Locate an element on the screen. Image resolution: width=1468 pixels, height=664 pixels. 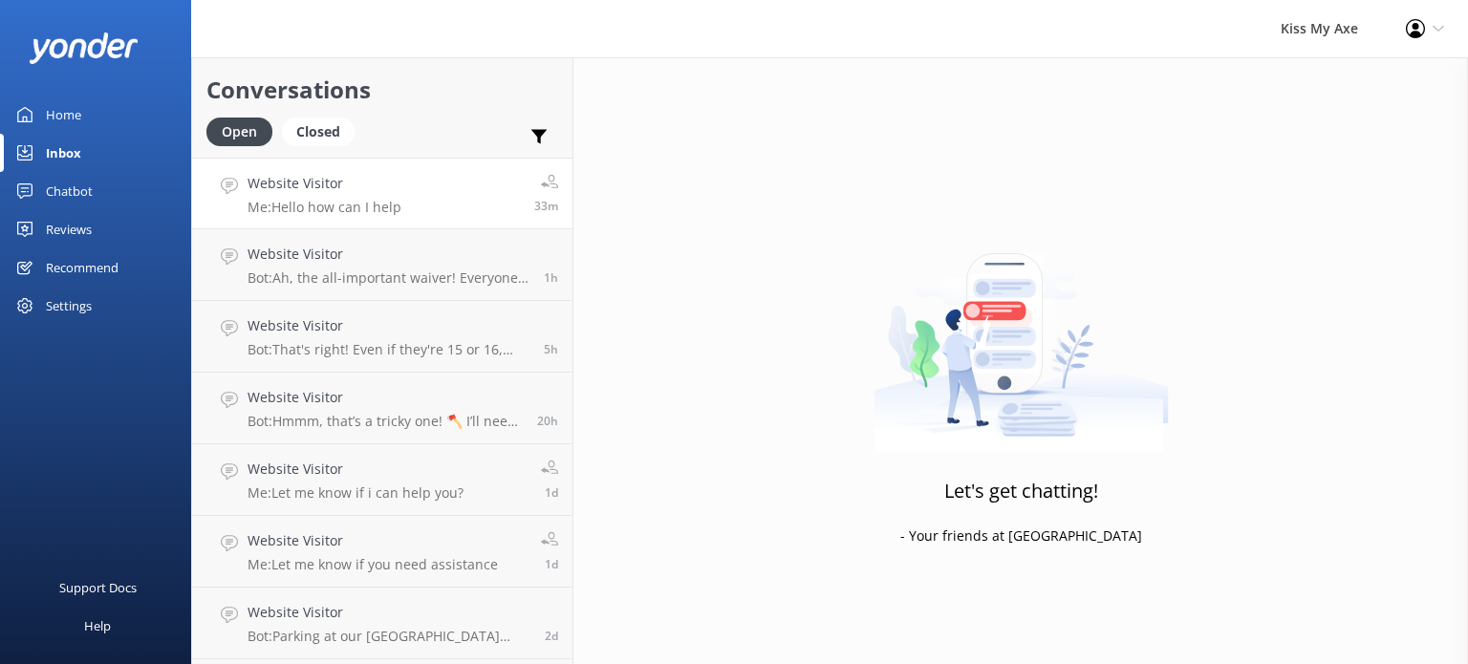
div: Home is located at coordinates (63, 115).